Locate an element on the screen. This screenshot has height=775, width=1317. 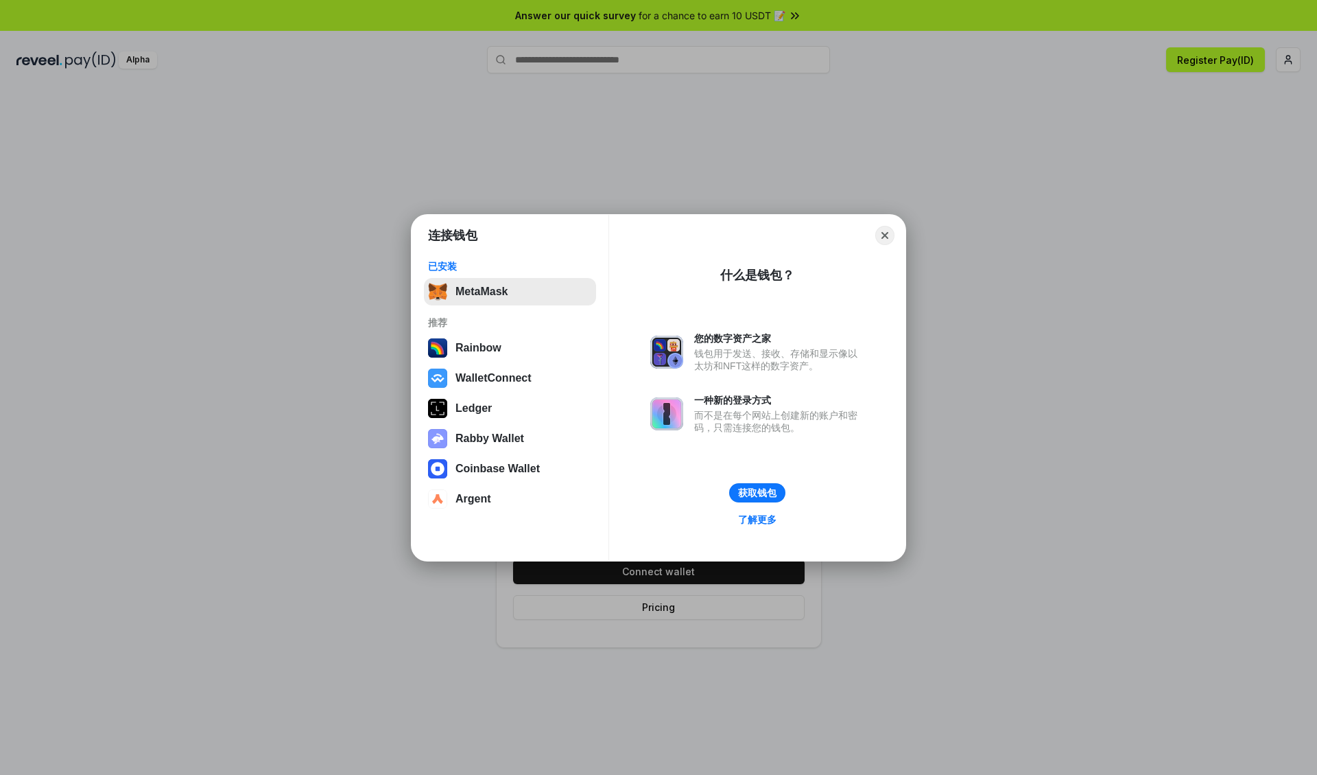
button: Rabby Wallet is located at coordinates (510, 438).